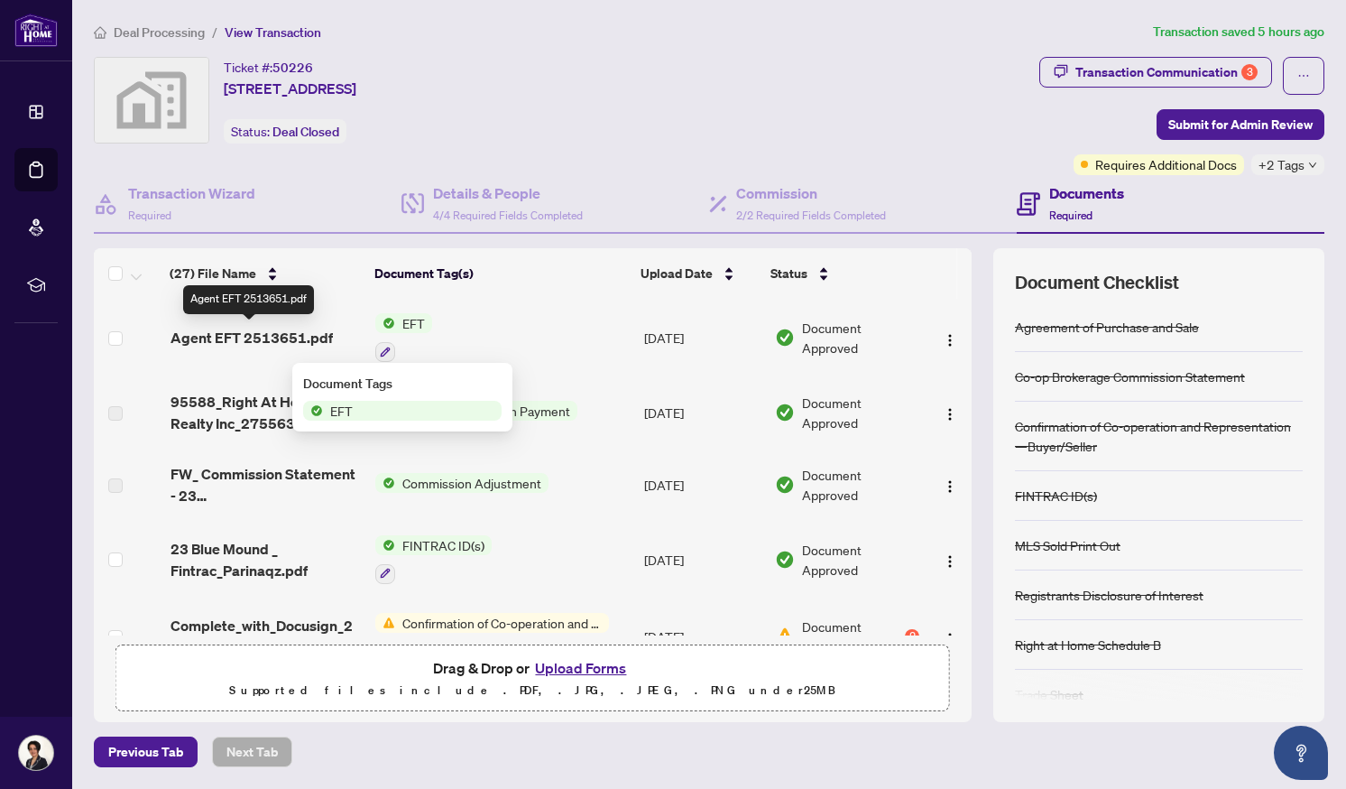 Image resolution: width=1346 pixels, height=789 pixels. I want to click on span: Requires Additional Docs, so click(1166, 164).